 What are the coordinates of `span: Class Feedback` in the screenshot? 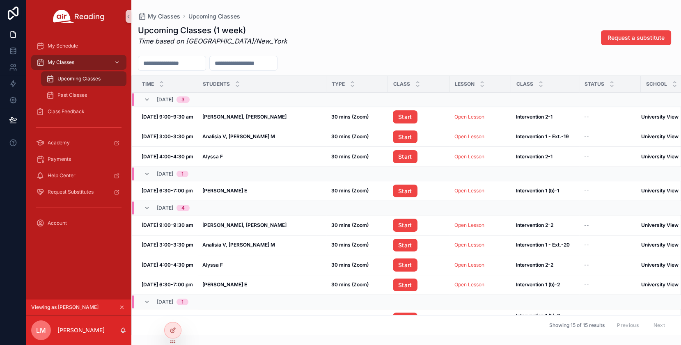 It's located at (66, 112).